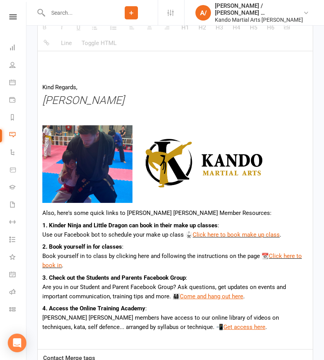 The width and height of the screenshot is (324, 360). What do you see at coordinates (18, 171) in the screenshot?
I see `a: Product Sales` at bounding box center [18, 171].